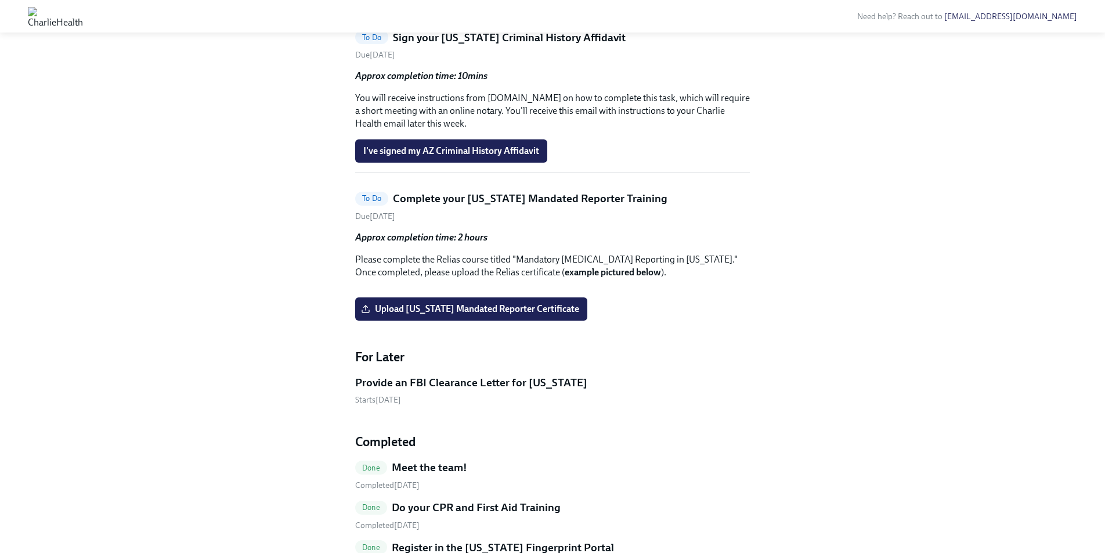  I want to click on h4: Completed, so click(553, 442).